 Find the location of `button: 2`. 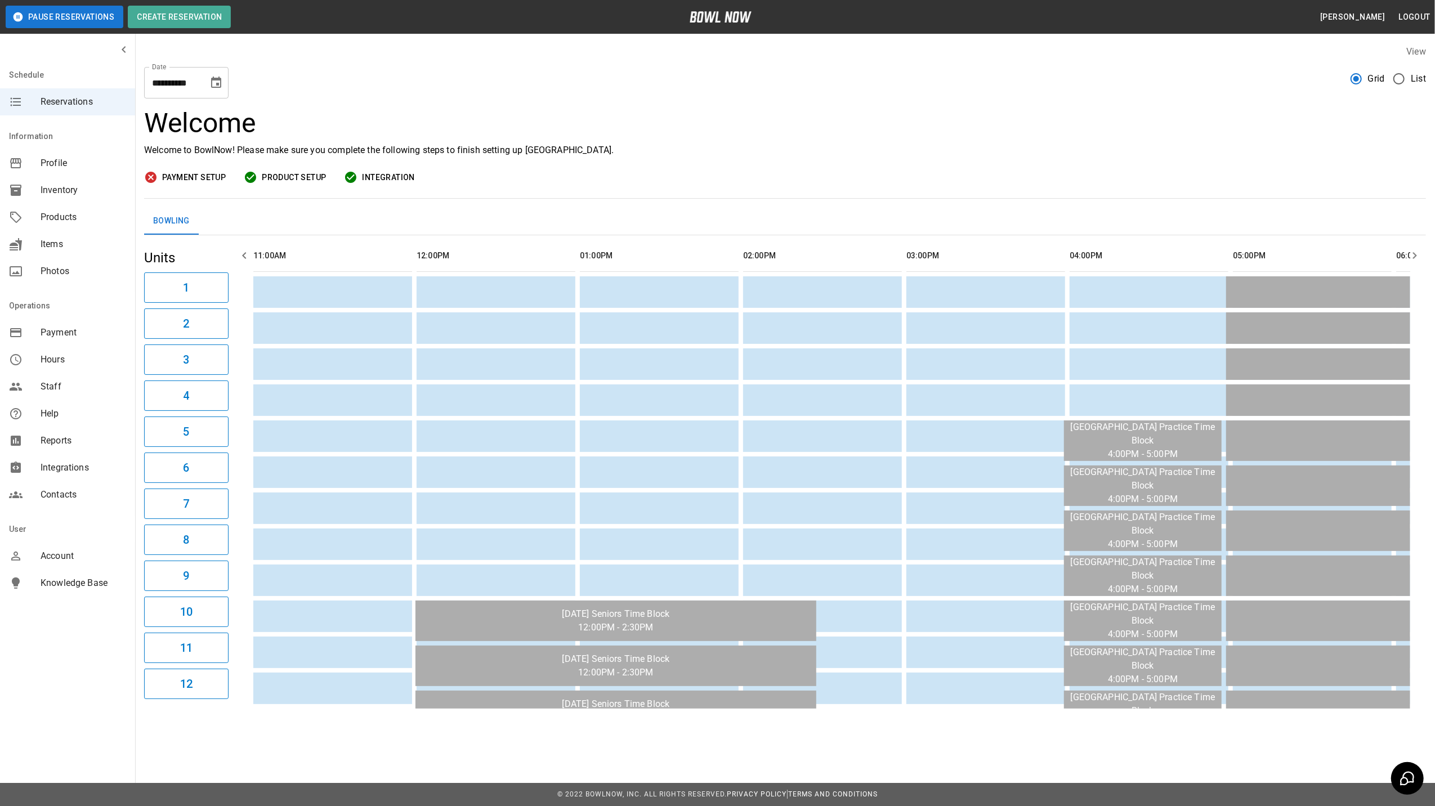

button: 2 is located at coordinates (186, 324).